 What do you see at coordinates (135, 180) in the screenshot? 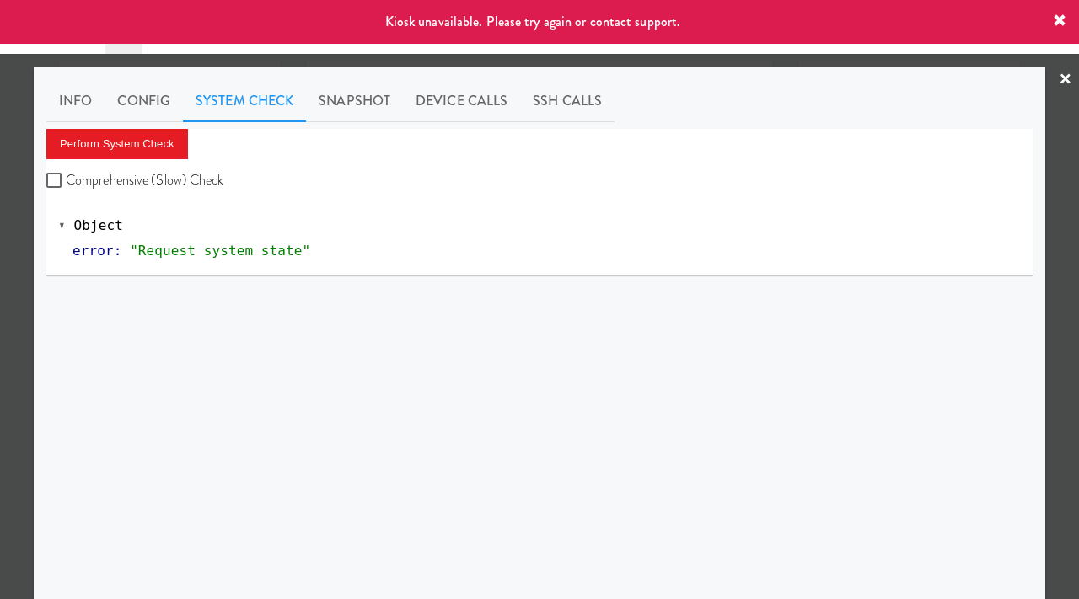
I see `label: Comprehensive (Slow) Check` at bounding box center [135, 180].